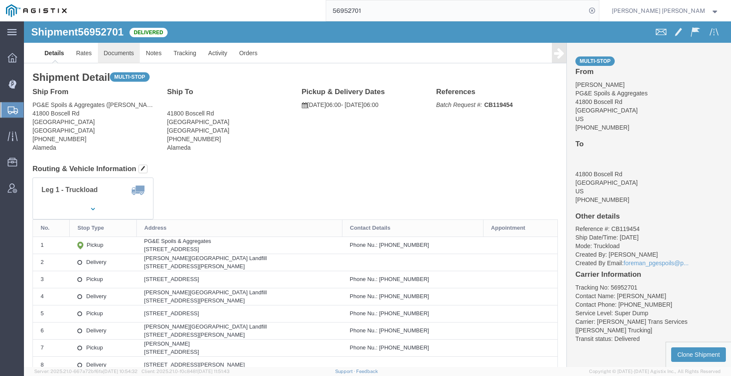  I want to click on img: logo, so click(36, 11).